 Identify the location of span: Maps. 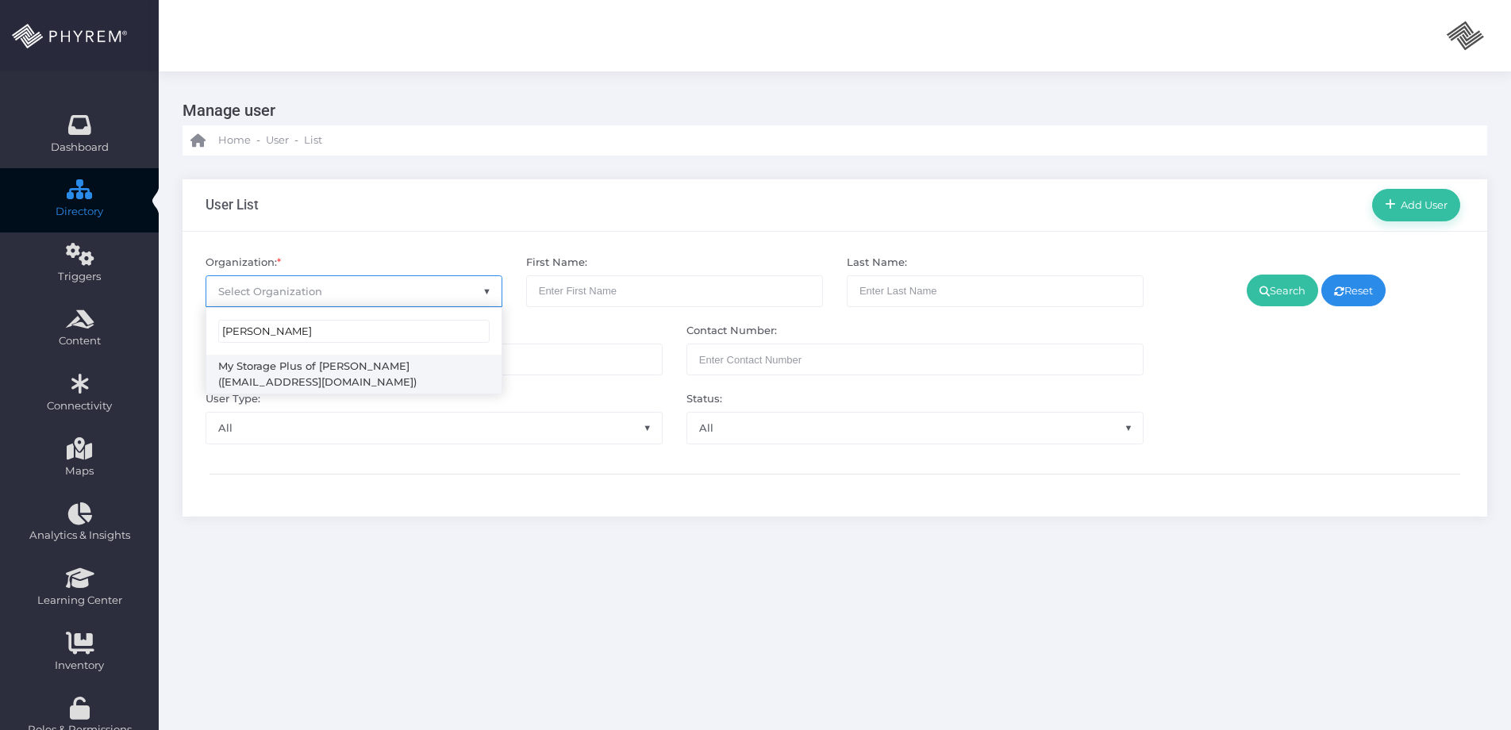
(79, 471).